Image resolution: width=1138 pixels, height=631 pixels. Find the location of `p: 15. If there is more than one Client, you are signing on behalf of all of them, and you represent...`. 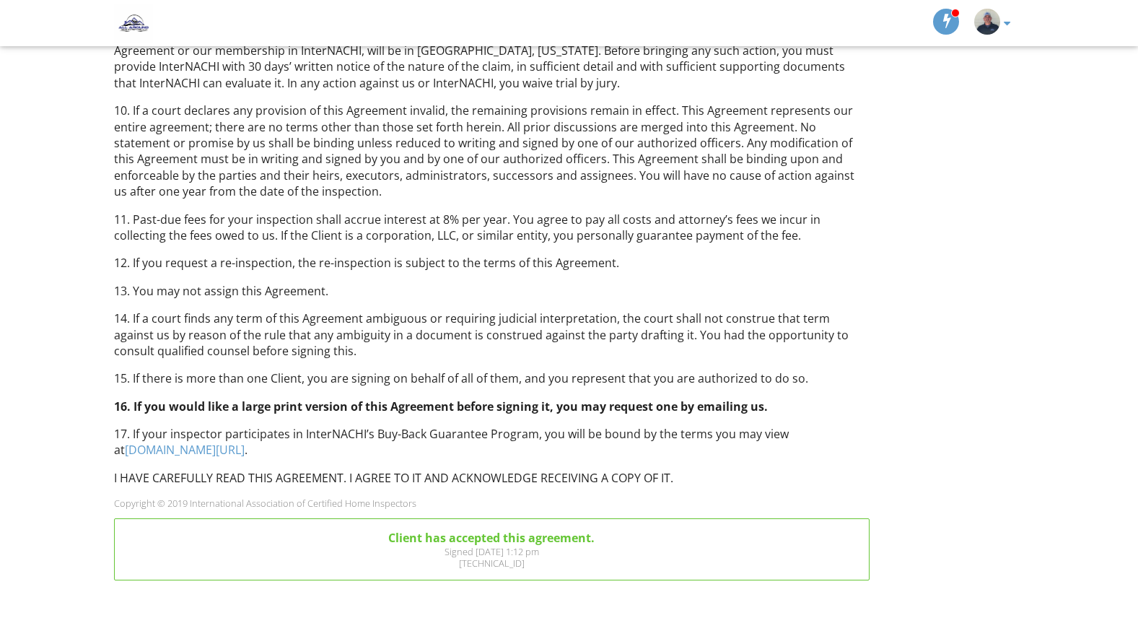

p: 15. If there is more than one Client, you are signing on behalf of all of them, and you represent... is located at coordinates (491, 378).